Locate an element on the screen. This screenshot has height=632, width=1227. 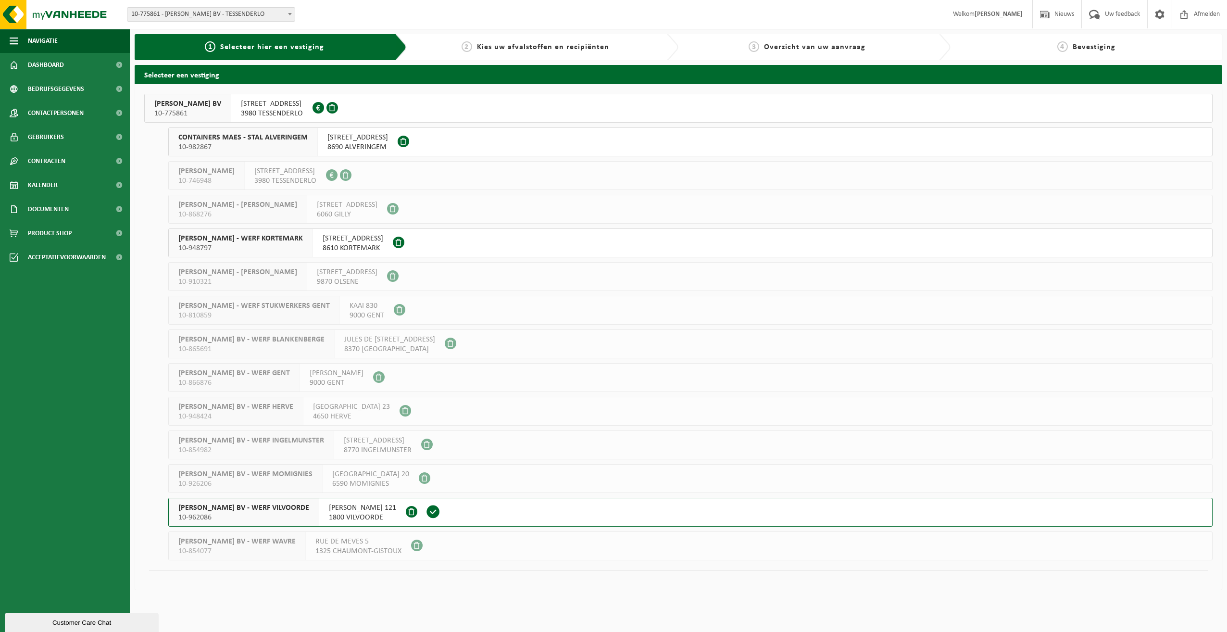
span: Acceptatievoorwaarden is located at coordinates (67, 257).